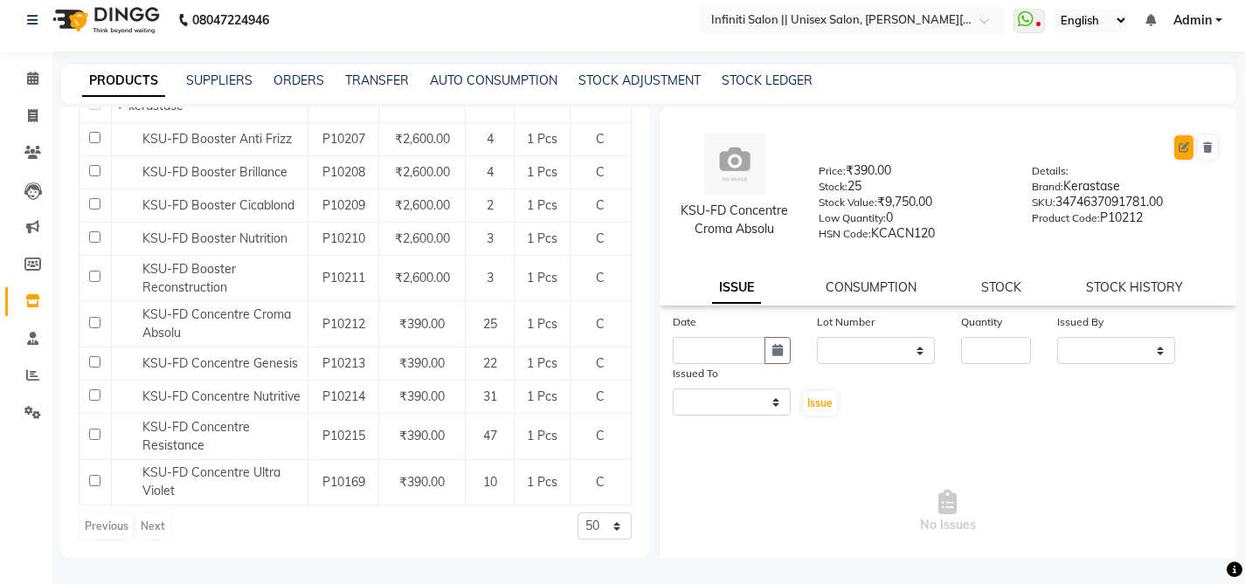 The image size is (1245, 584). I want to click on label: Price:, so click(832, 171).